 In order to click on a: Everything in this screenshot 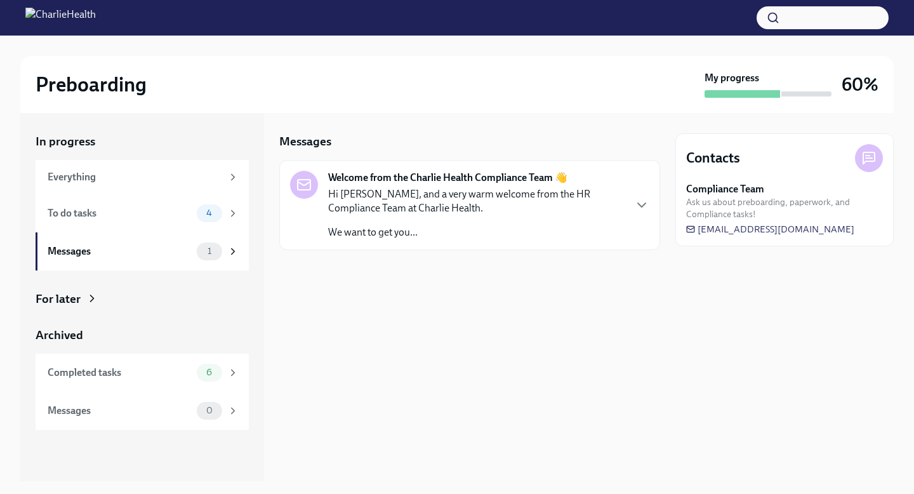, I will do `click(142, 177)`.